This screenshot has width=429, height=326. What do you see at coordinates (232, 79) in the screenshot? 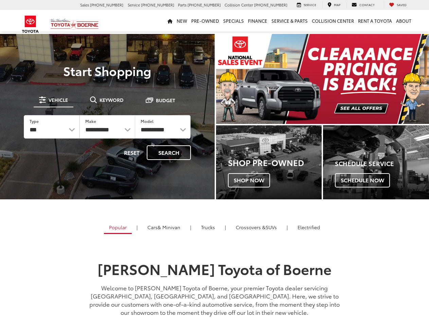
I see `button: Click to view previous picture.` at bounding box center [232, 79].